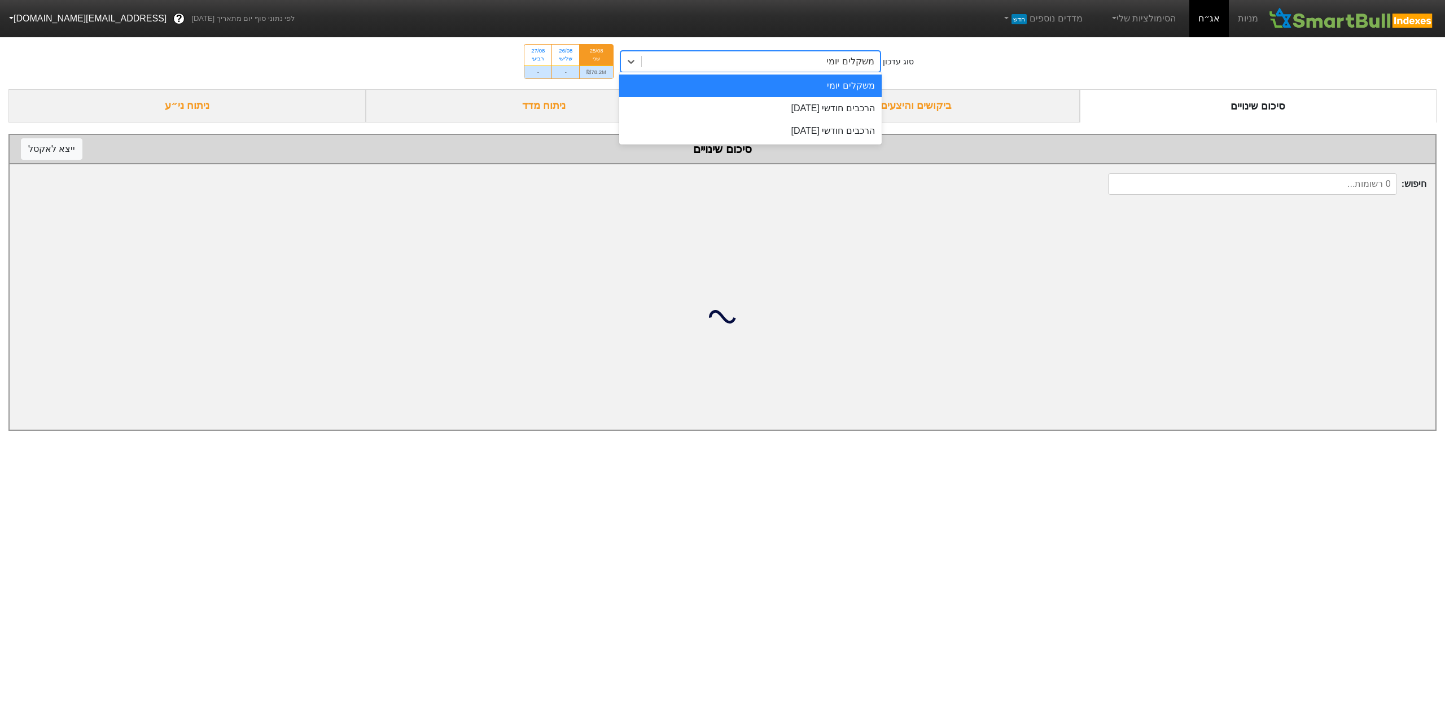 The height and width of the screenshot is (717, 1445). What do you see at coordinates (1252, 184) in the screenshot?
I see `input: 0 רשומות...` at bounding box center [1252, 184].